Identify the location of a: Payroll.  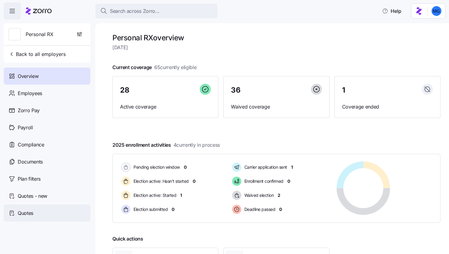
(47, 127).